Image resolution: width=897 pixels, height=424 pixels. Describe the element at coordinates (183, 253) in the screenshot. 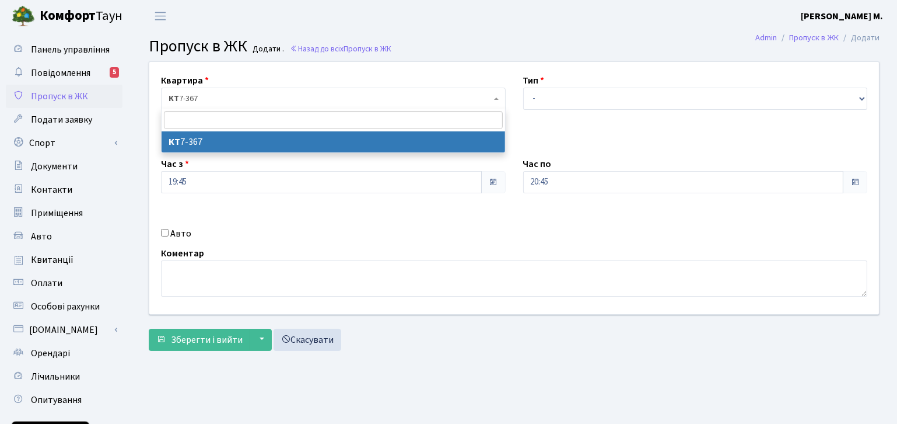

I see `label: Коментар` at that location.